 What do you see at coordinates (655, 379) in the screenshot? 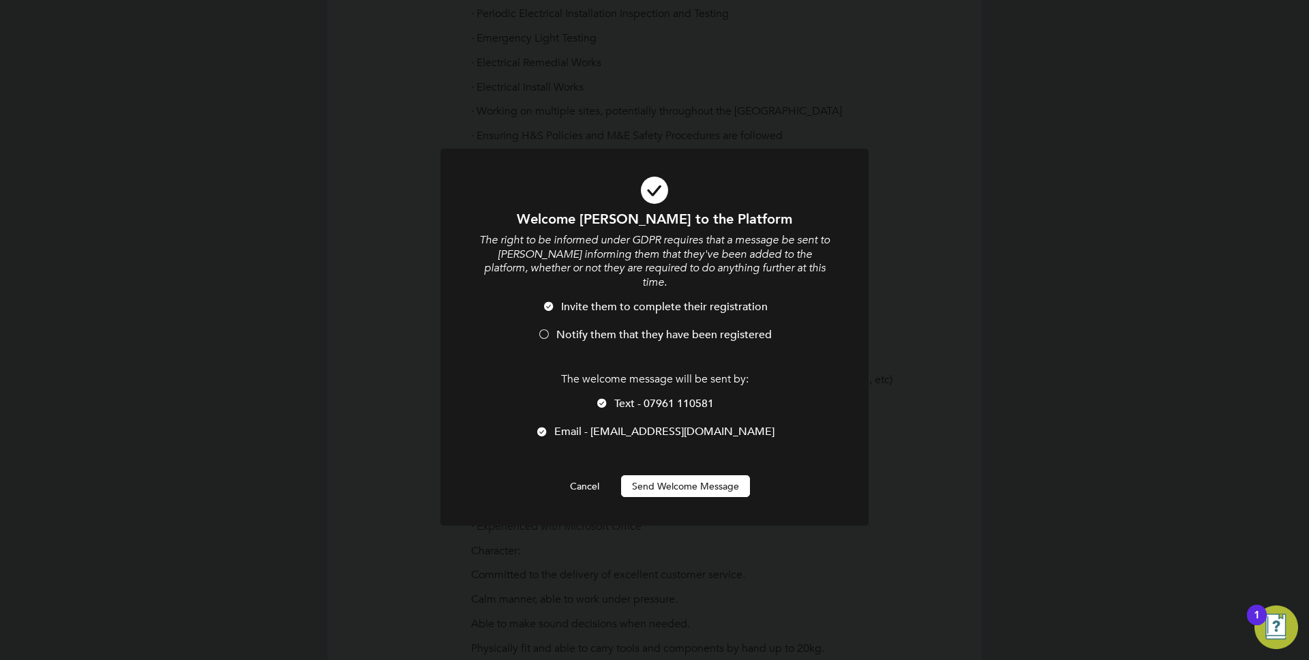
I see `p: The welcome message will be sent by:` at bounding box center [655, 379].